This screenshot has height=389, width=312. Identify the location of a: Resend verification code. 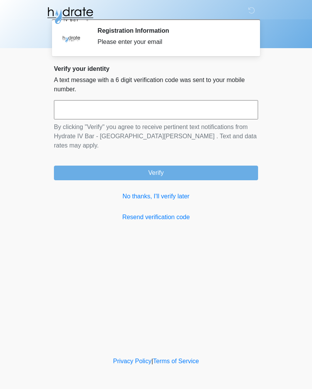
(156, 217).